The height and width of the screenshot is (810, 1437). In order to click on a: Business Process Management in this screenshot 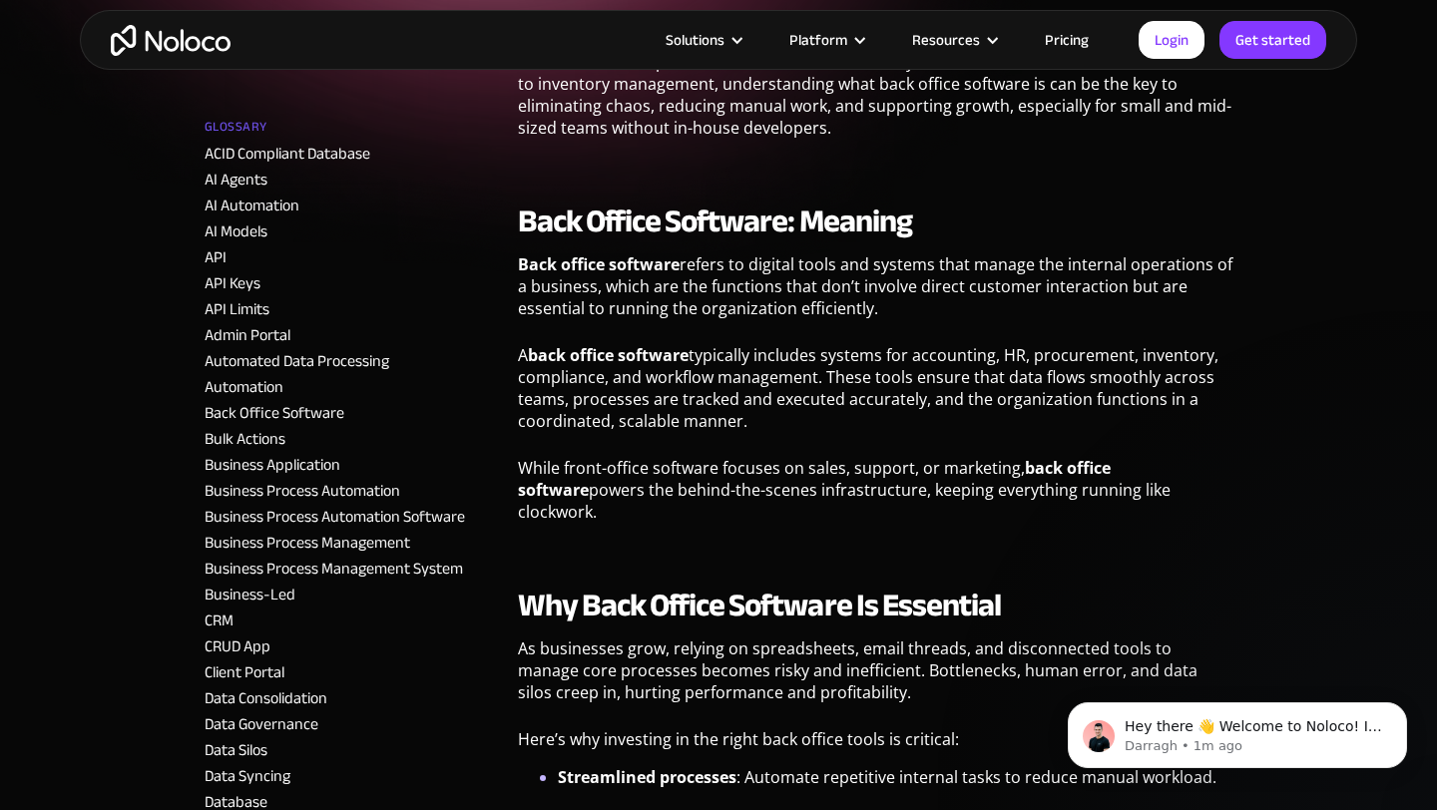, I will do `click(307, 543)`.